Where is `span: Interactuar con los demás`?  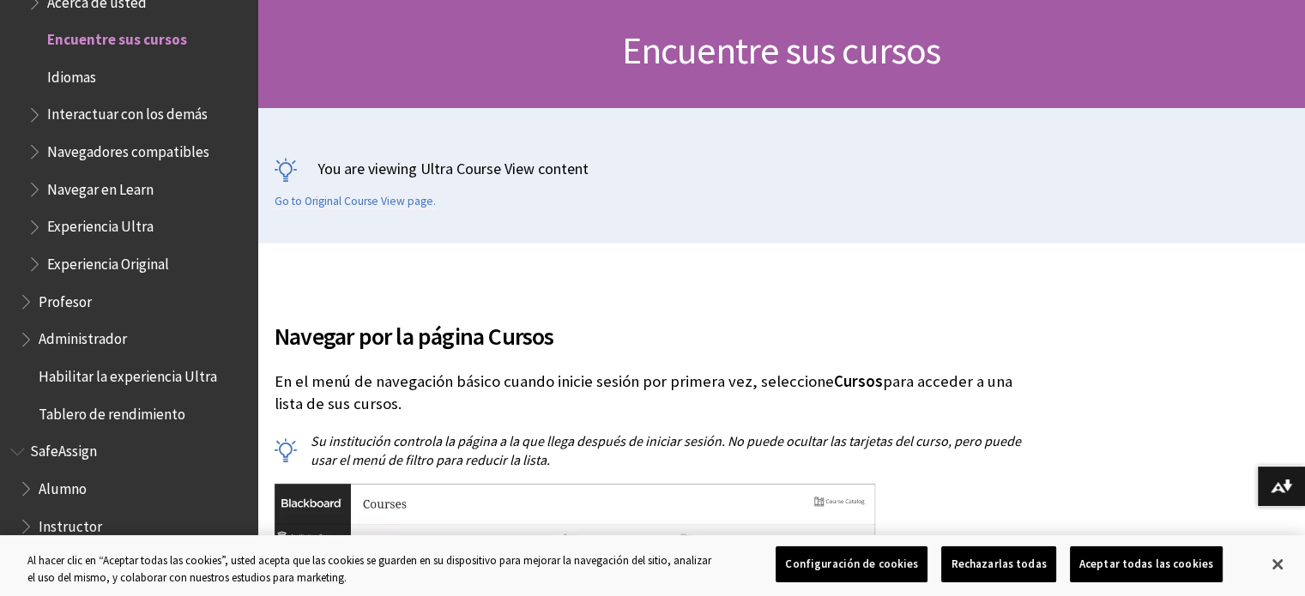
span: Interactuar con los demás is located at coordinates (127, 112).